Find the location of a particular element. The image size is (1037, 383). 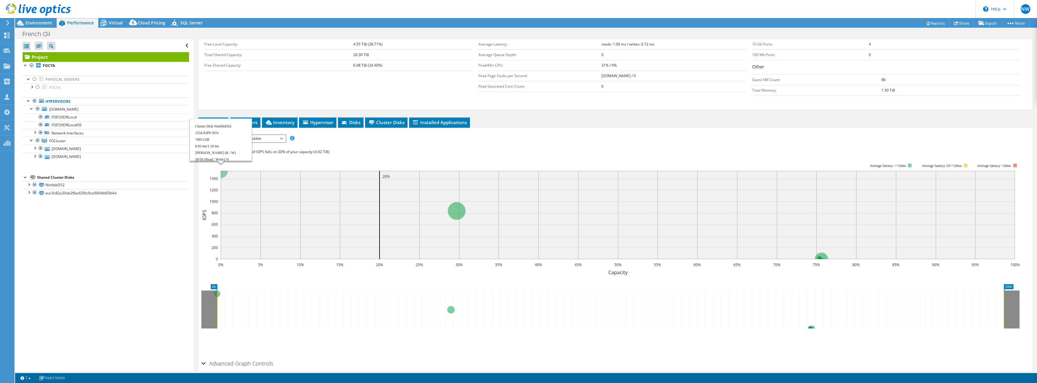

text: 35% is located at coordinates (499, 265).